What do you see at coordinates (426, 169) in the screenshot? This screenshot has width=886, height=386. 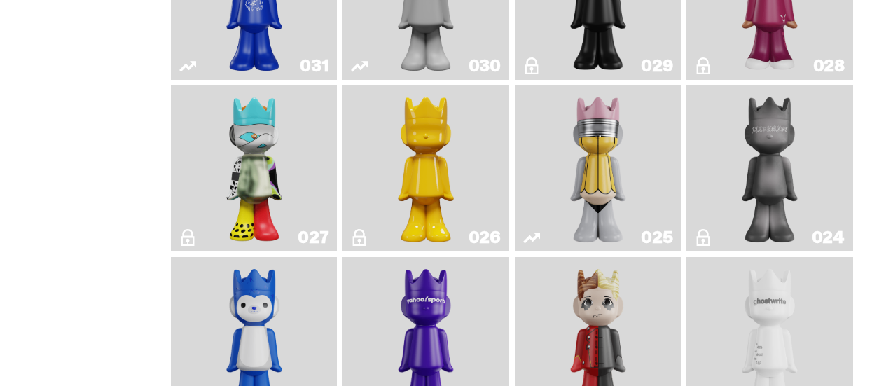 I see `img: Schrödinger's ghost: New Dawn` at bounding box center [426, 169].